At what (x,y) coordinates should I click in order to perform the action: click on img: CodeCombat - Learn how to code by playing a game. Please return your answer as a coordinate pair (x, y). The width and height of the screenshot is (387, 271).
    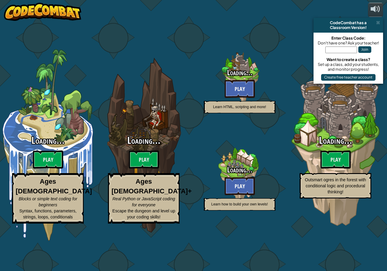
    Looking at the image, I should click on (43, 12).